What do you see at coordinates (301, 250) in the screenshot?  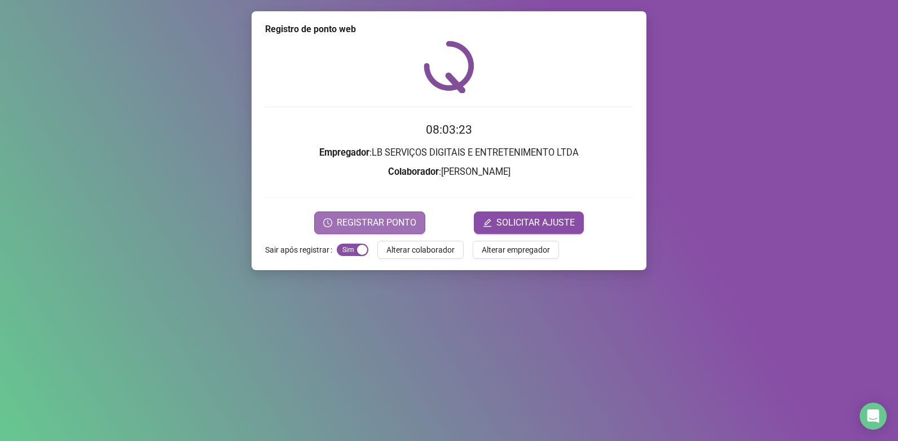 I see `label: Sair após registrar` at bounding box center [301, 250].